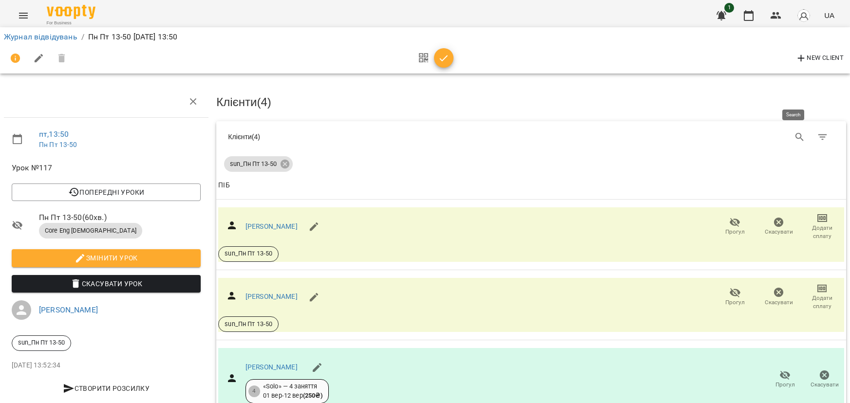 This screenshot has width=850, height=403. I want to click on div: Table Toolbar, so click(531, 137).